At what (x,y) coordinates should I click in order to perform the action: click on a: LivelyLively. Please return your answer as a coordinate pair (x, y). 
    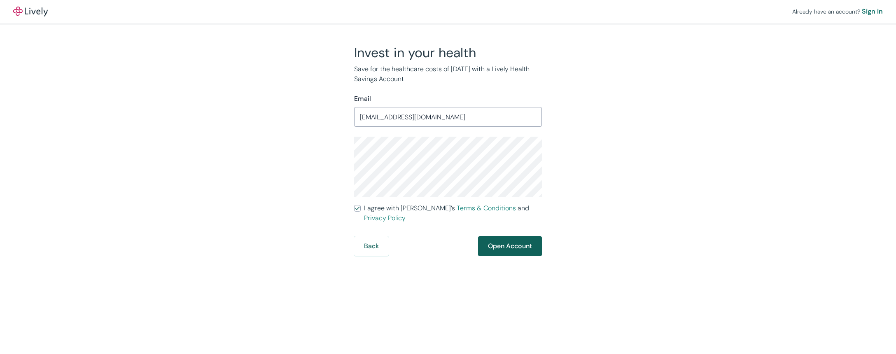
    Looking at the image, I should click on (30, 12).